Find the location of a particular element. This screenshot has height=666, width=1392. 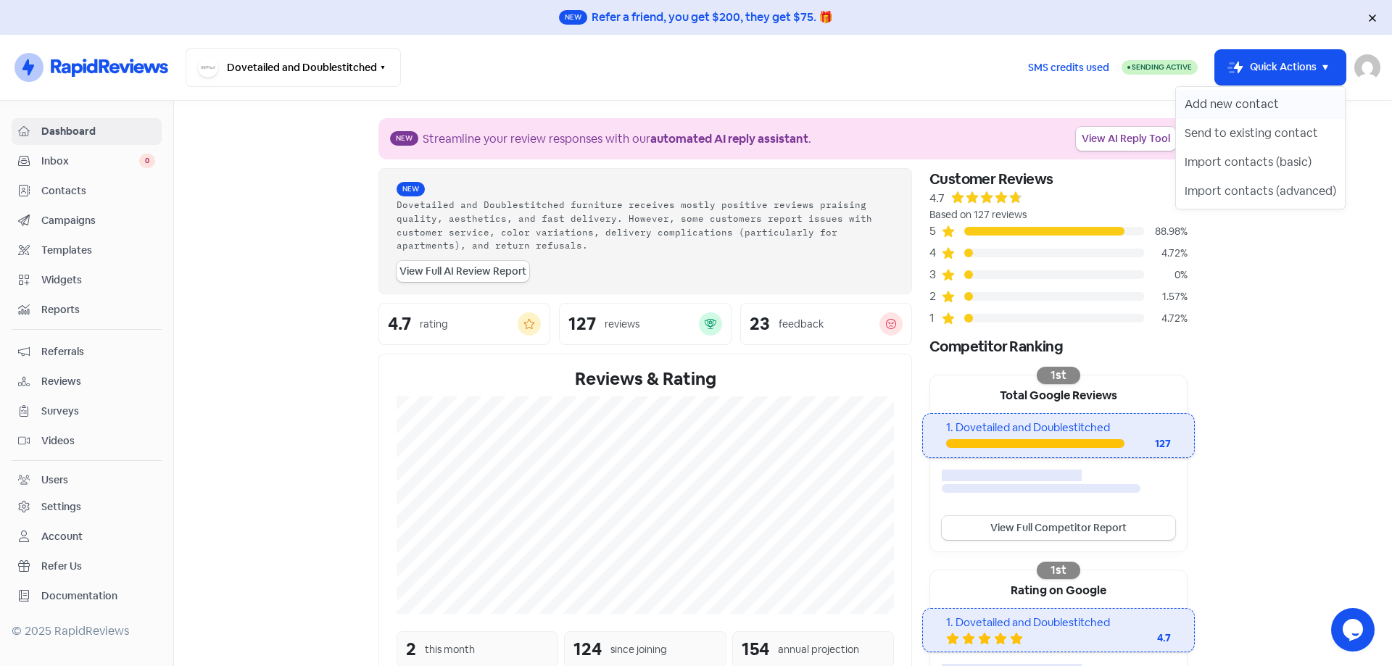

span: 0 is located at coordinates (147, 161).